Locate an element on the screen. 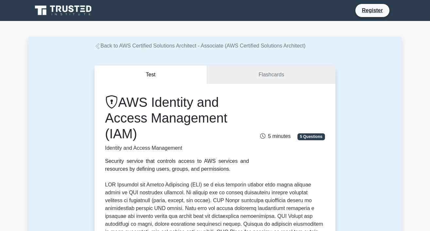 The height and width of the screenshot is (231, 430). p: Identity and Access Management is located at coordinates (177, 148).